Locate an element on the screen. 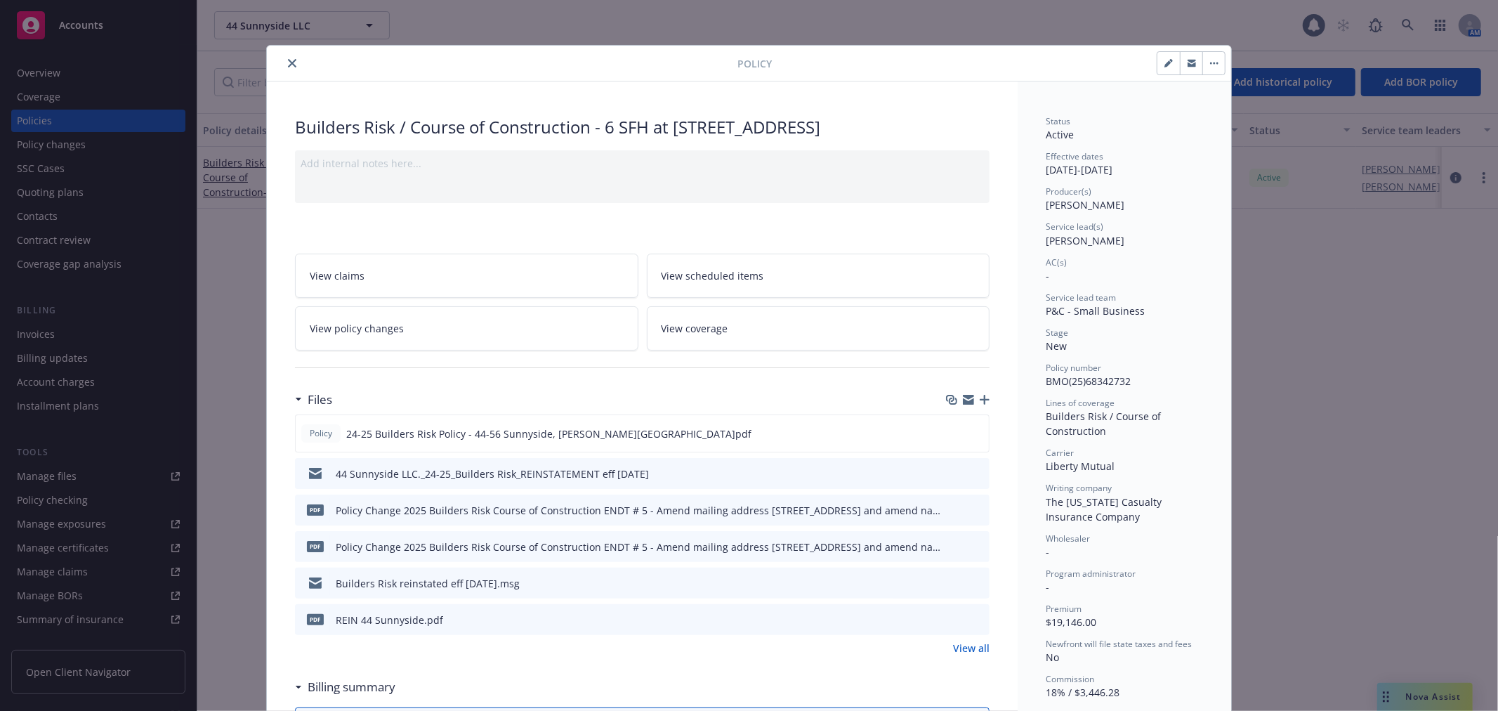 The width and height of the screenshot is (1498, 711). span: New is located at coordinates (1056, 346).